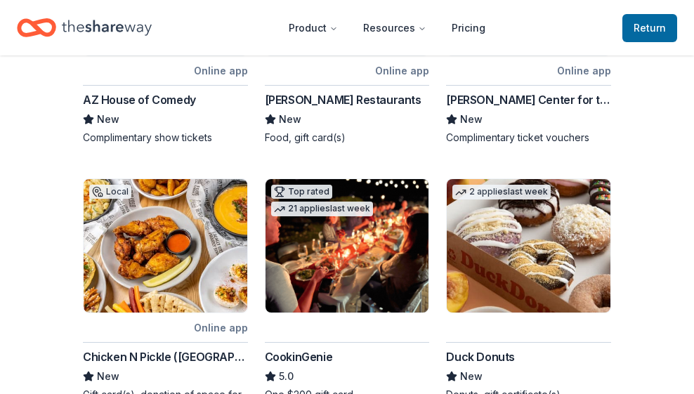 The image size is (694, 394). What do you see at coordinates (502, 192) in the screenshot?
I see `div: 2 applies last week` at bounding box center [502, 192].